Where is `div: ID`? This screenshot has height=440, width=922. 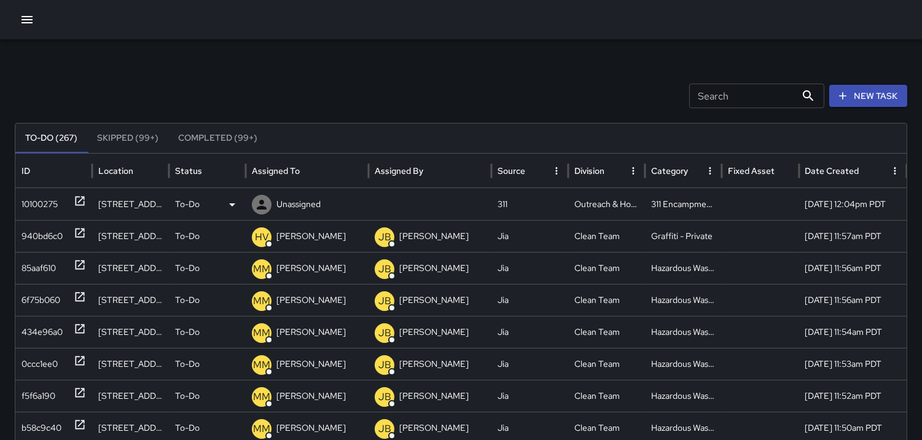 div: ID is located at coordinates (26, 171).